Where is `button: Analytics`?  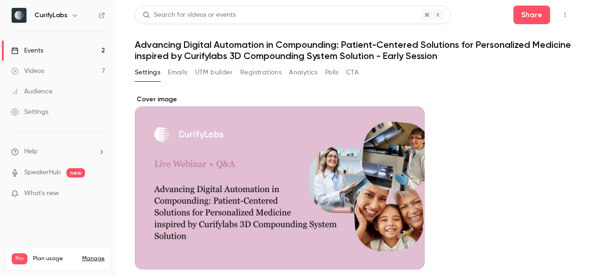 button: Analytics is located at coordinates (304, 73).